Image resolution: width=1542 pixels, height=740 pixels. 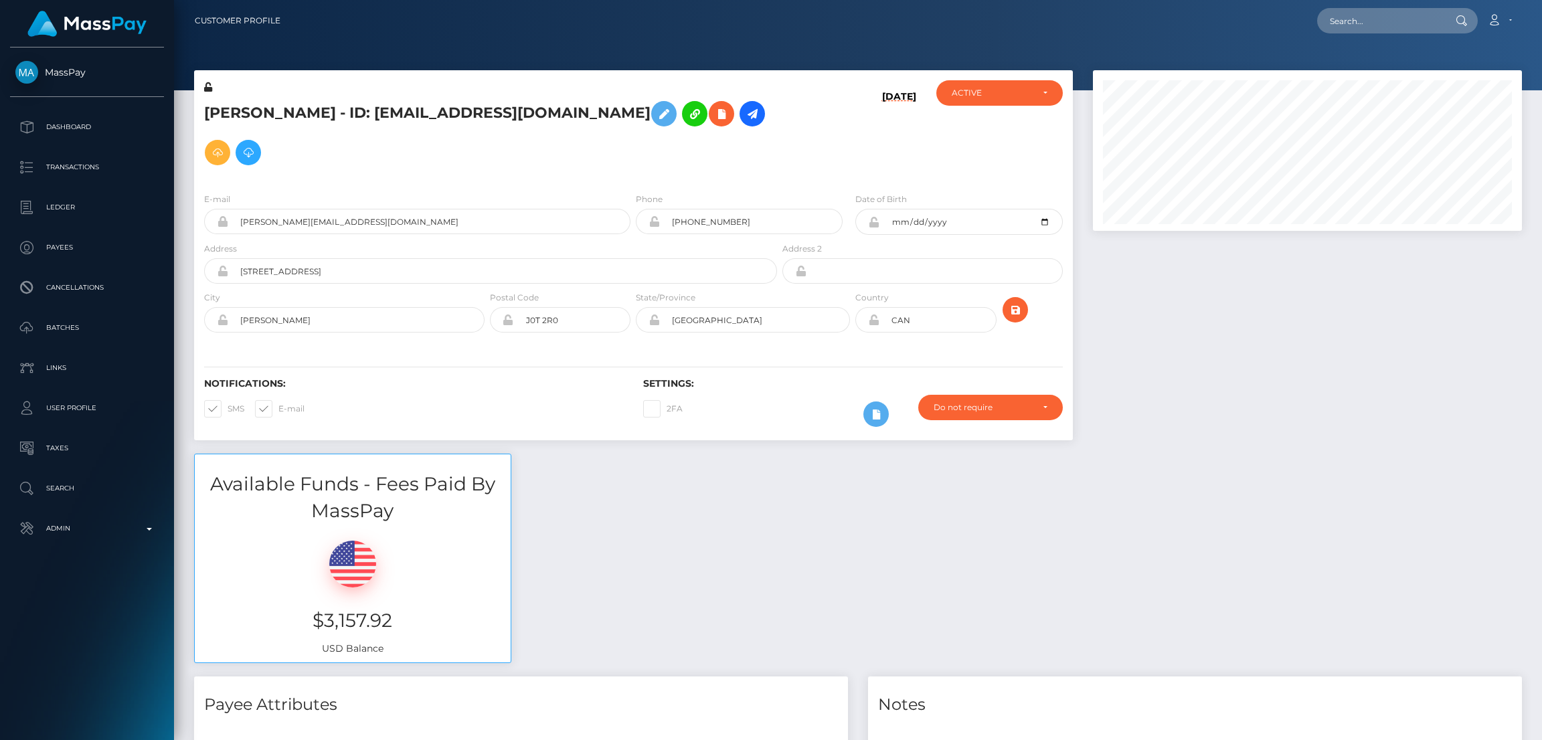 What do you see at coordinates (87, 449) in the screenshot?
I see `p: Taxes` at bounding box center [87, 449].